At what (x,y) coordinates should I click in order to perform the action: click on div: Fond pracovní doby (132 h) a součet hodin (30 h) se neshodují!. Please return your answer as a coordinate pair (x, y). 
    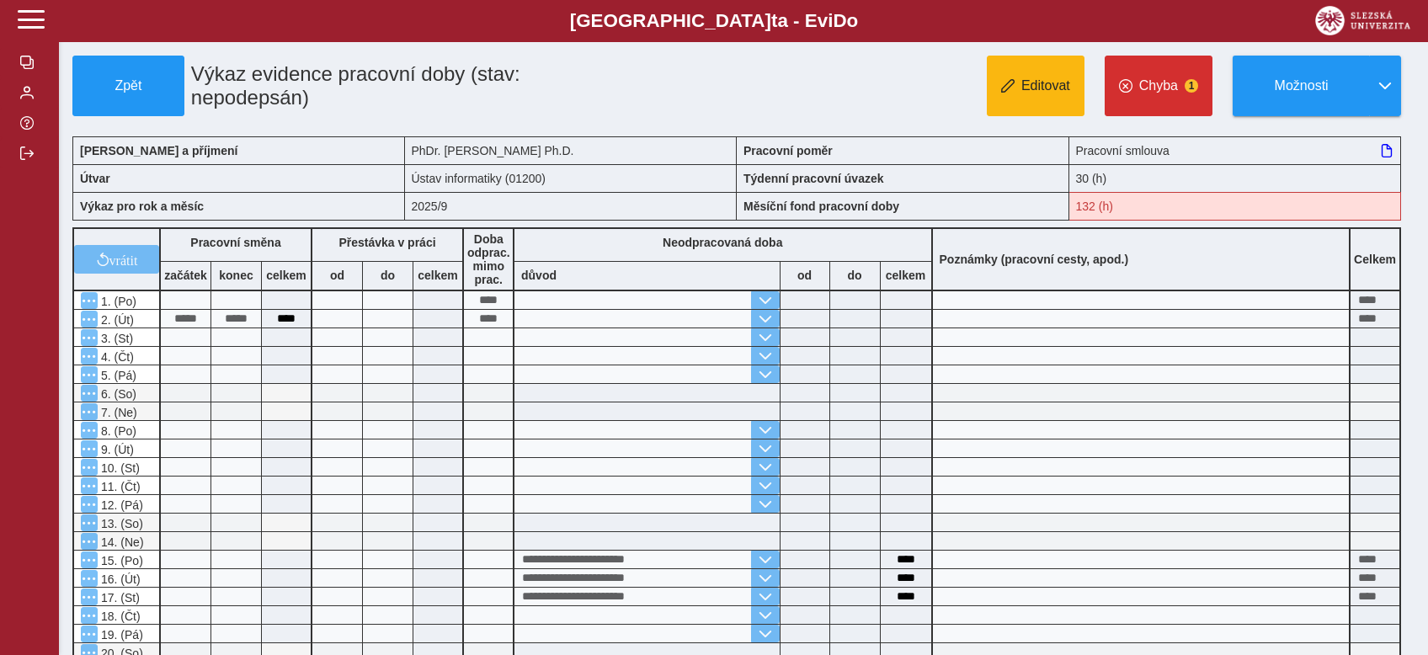
    Looking at the image, I should click on (1235, 206).